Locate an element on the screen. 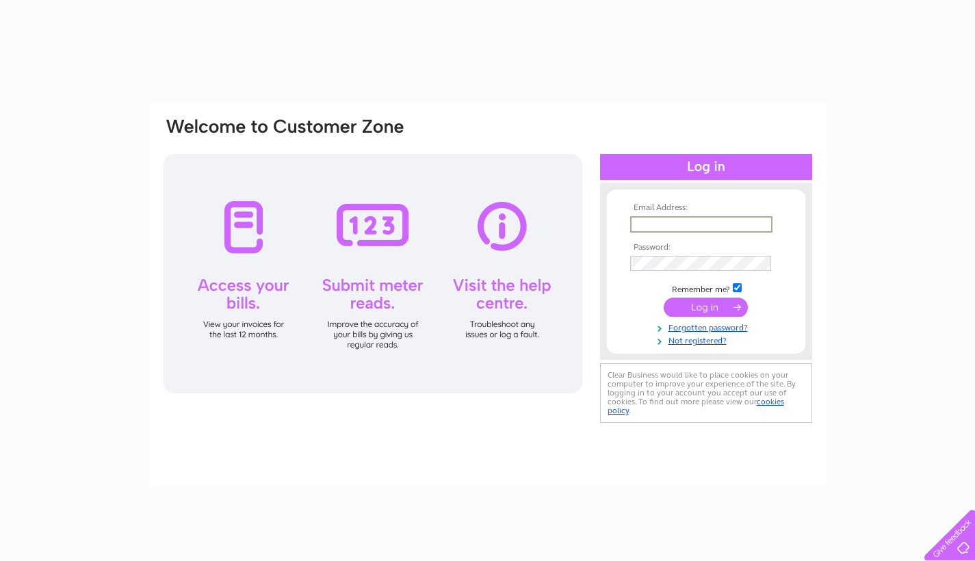  a: cookies policy is located at coordinates (696, 406).